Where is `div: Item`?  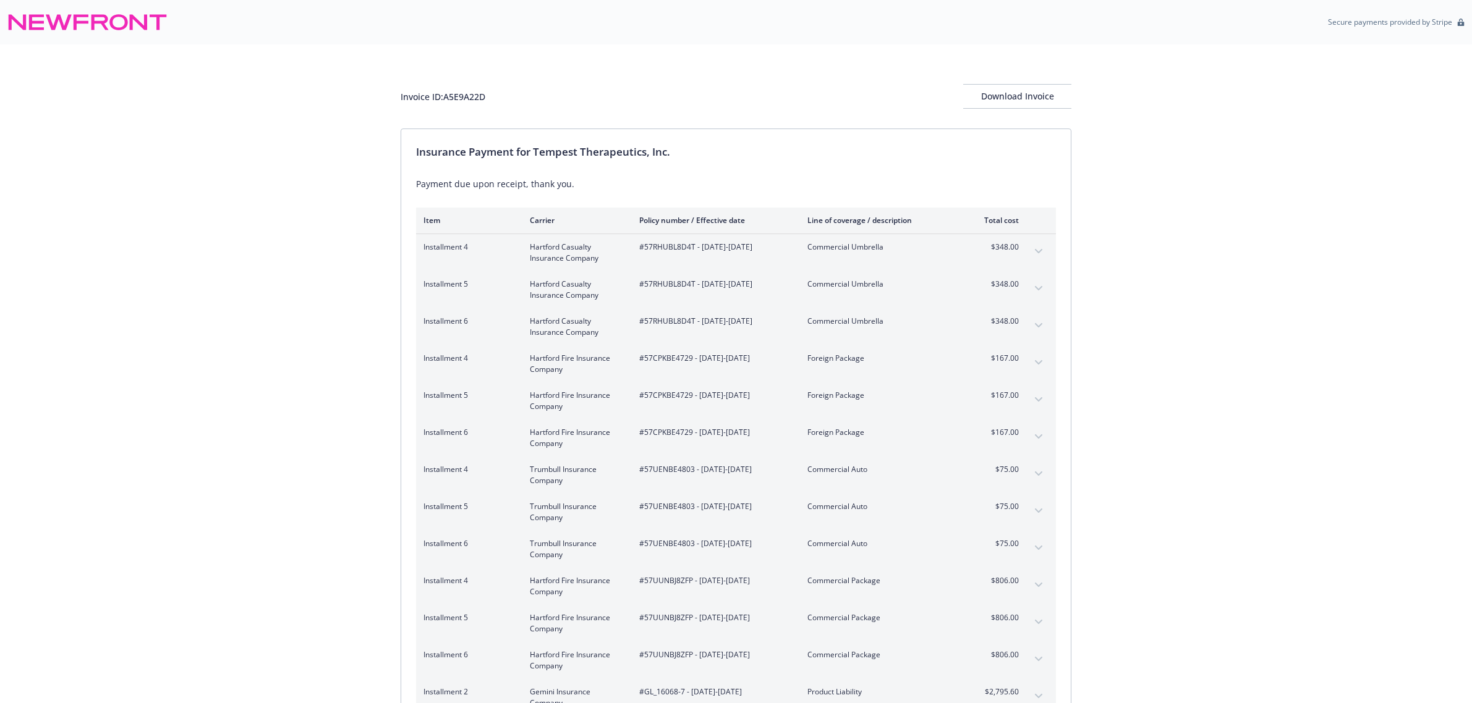 div: Item is located at coordinates (467, 220).